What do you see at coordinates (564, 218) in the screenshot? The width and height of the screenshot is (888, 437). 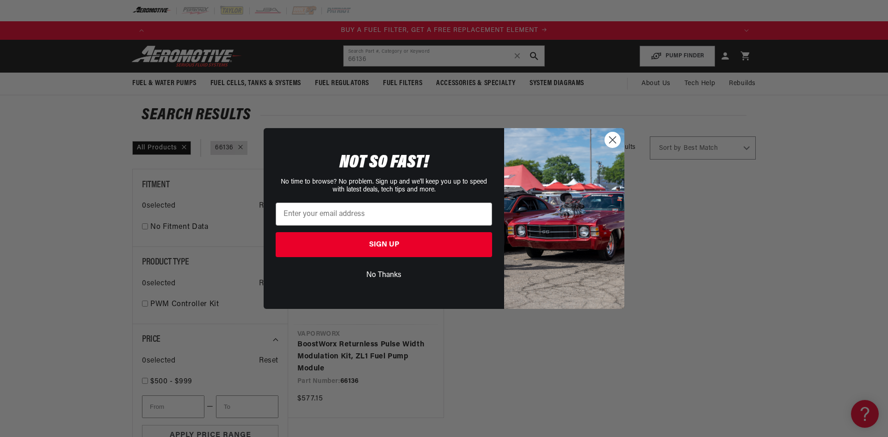 I see `img: 85cdd541-2605-488b-b08c-a5ee7b438a35.jpeg` at bounding box center [564, 218].